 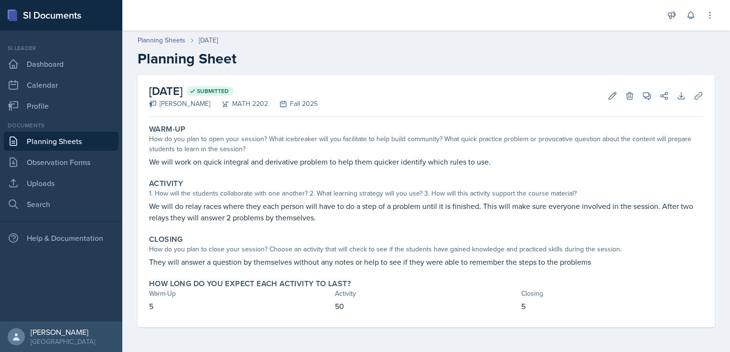 I want to click on label: Closing, so click(x=166, y=240).